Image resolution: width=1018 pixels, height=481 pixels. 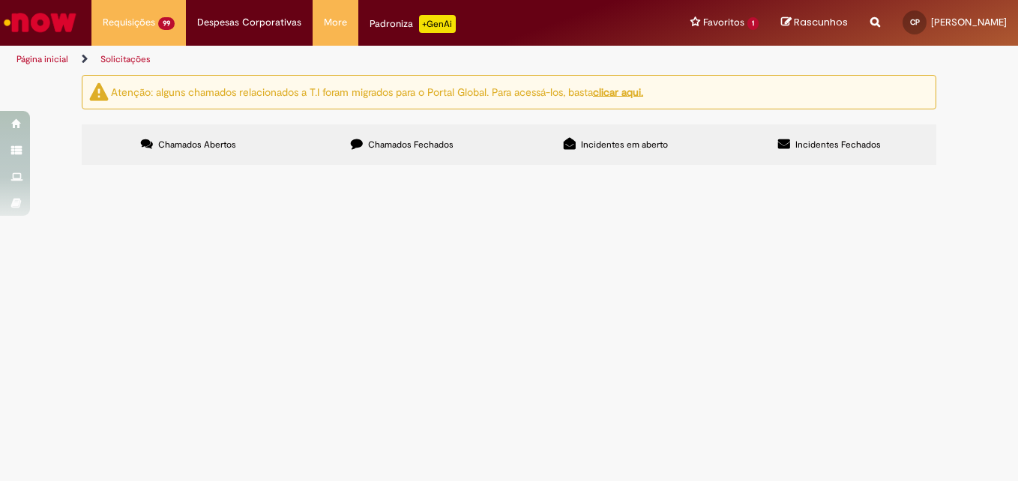 What do you see at coordinates (125, 59) in the screenshot?
I see `a: Solicitações` at bounding box center [125, 59].